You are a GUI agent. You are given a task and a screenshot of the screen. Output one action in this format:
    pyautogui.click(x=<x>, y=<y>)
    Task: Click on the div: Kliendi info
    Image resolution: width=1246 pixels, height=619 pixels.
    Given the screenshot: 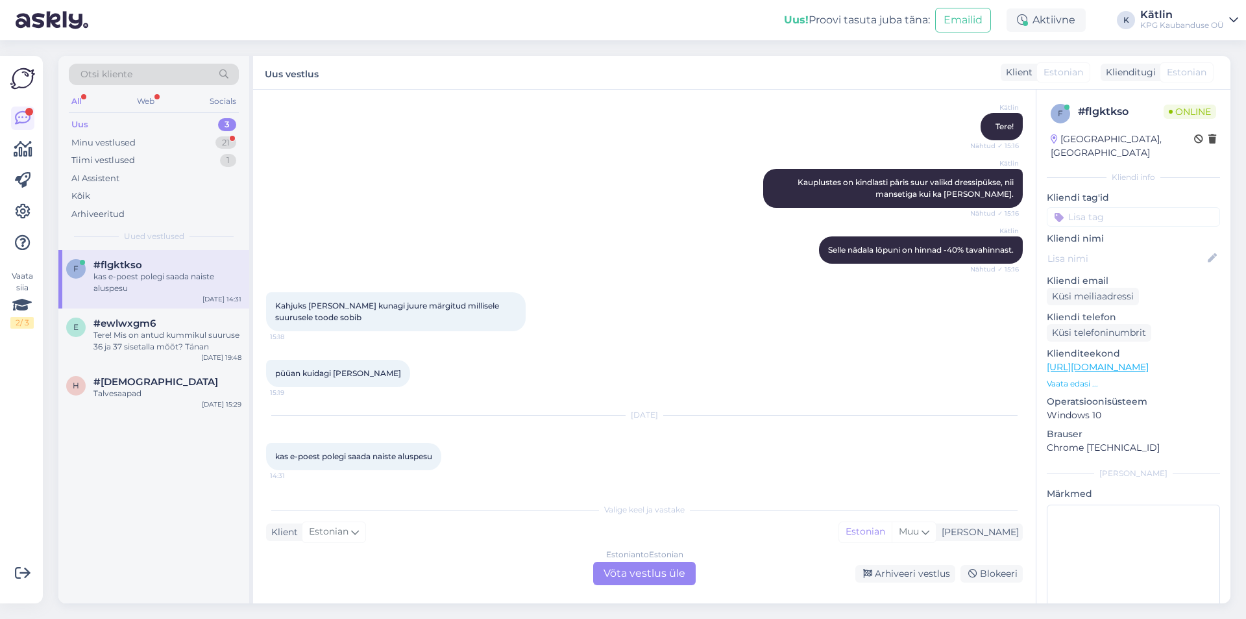 What is the action you would take?
    pyautogui.click(x=1133, y=177)
    